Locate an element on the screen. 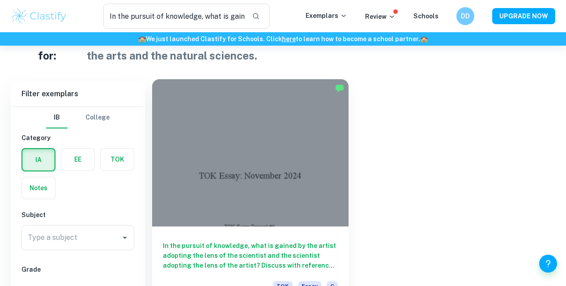  a: Clastify logo is located at coordinates (39, 16).